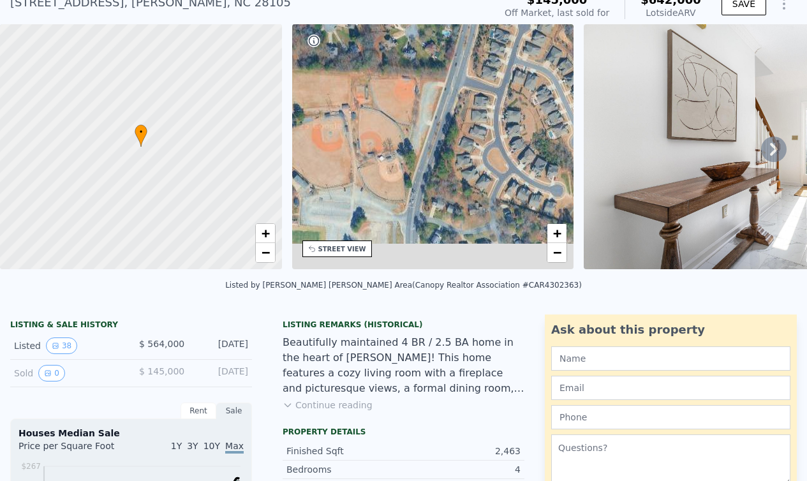 The width and height of the screenshot is (807, 481). I want to click on span: $ 145,000, so click(161, 371).